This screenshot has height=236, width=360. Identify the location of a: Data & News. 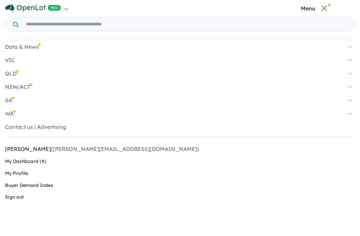
(180, 47).